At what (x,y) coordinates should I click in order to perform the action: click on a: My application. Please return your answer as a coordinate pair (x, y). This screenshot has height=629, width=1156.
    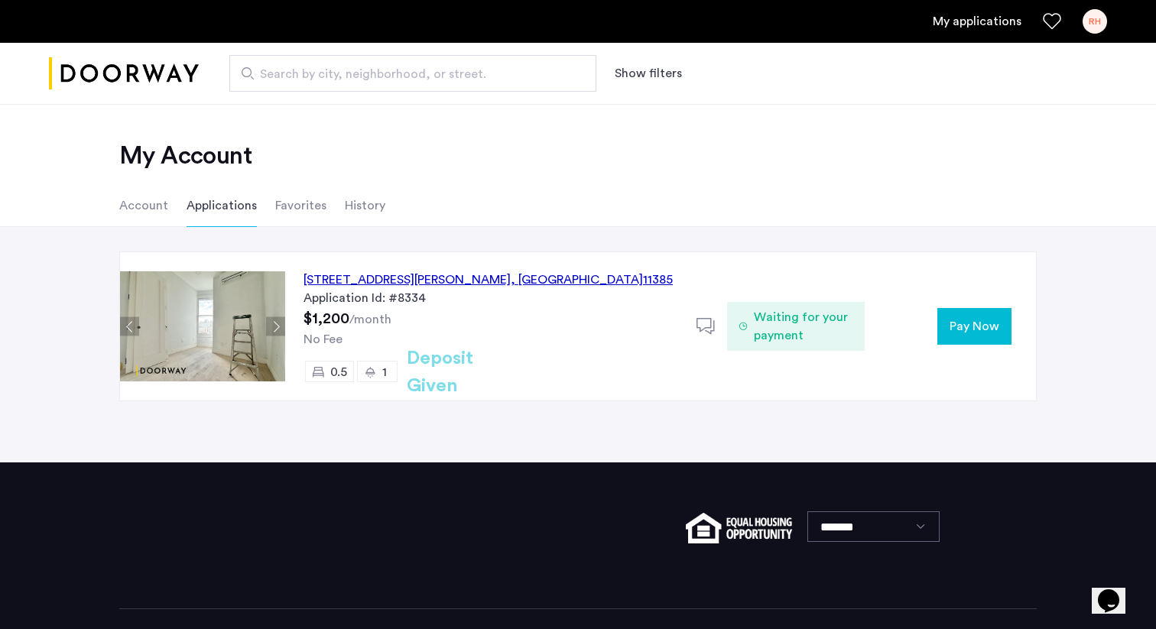
    Looking at the image, I should click on (977, 21).